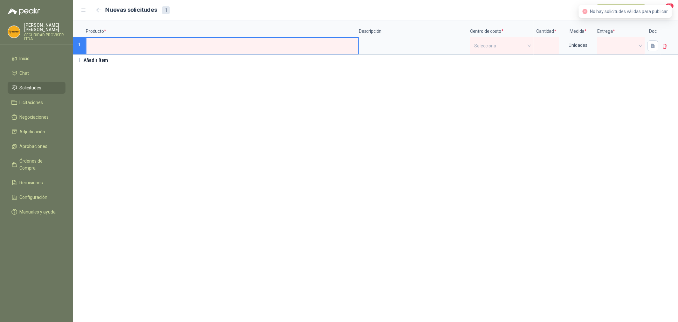  What do you see at coordinates (502, 29) in the screenshot?
I see `p: Centro de costo` at bounding box center [502, 29].